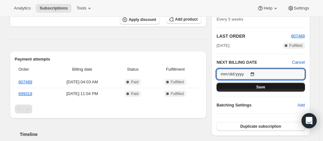 This screenshot has height=141, width=323. Describe the element at coordinates (25, 93) in the screenshot. I see `a: 699319` at that location.